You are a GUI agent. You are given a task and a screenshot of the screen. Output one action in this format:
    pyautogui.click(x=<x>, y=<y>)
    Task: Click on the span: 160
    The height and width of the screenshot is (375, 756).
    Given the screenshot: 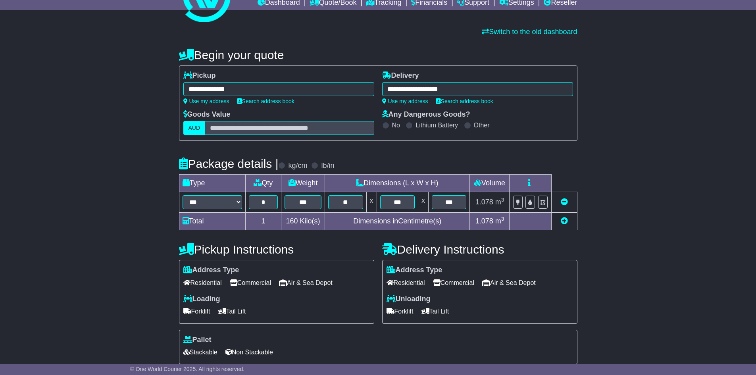 What is the action you would take?
    pyautogui.click(x=292, y=221)
    